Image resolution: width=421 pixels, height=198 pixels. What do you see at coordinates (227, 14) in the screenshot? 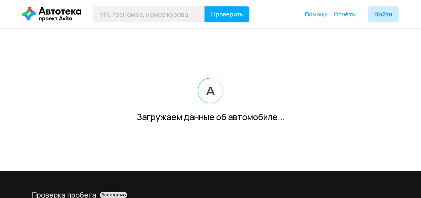
I see `button: Проверить` at bounding box center [227, 14].